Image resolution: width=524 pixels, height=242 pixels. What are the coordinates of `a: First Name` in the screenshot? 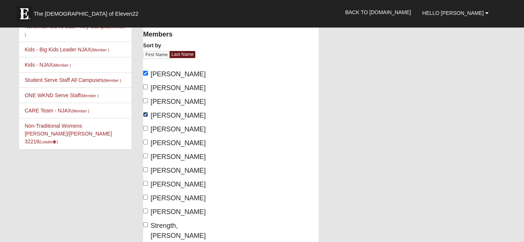 It's located at (157, 55).